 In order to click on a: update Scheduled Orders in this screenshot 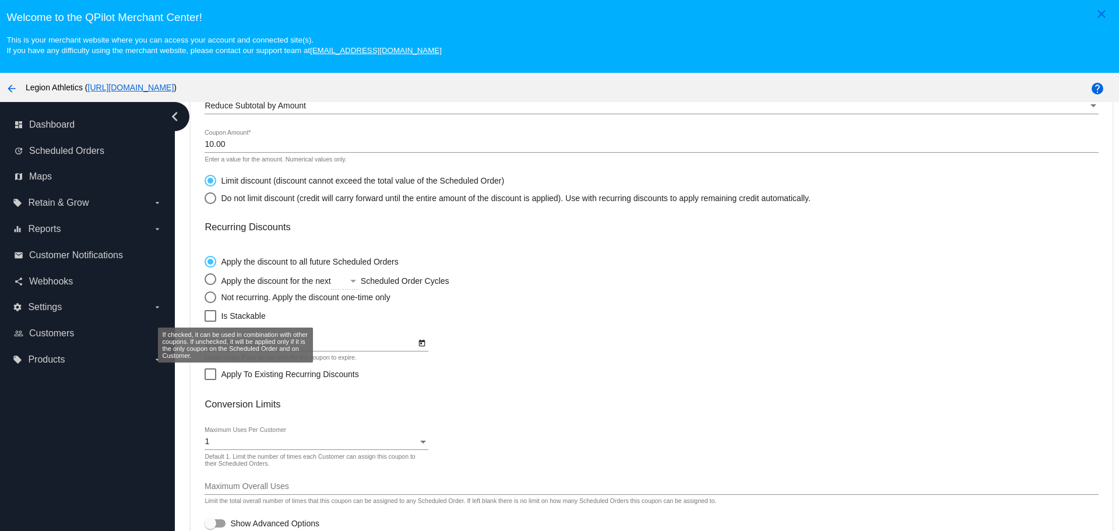, I will do `click(88, 151)`.